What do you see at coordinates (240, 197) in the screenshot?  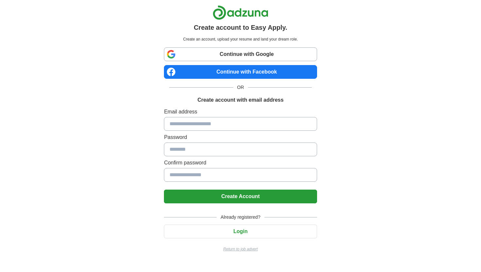 I see `button: Create Account` at bounding box center [240, 197].